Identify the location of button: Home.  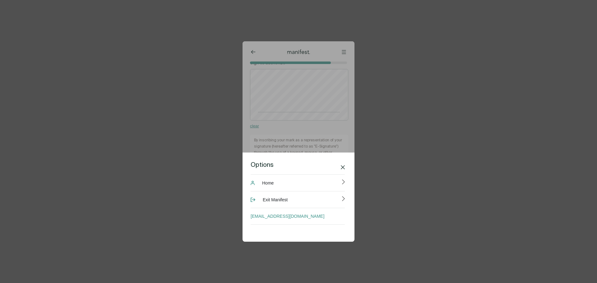
(298, 183).